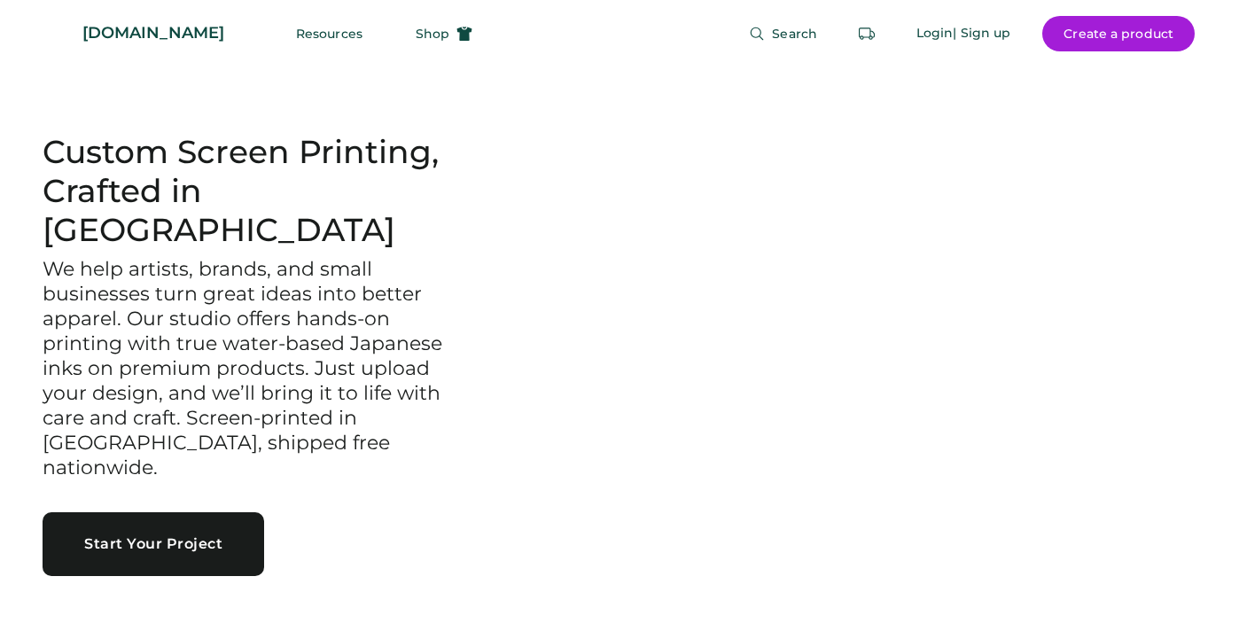  What do you see at coordinates (153, 544) in the screenshot?
I see `button: Start Your Project` at bounding box center [153, 544].